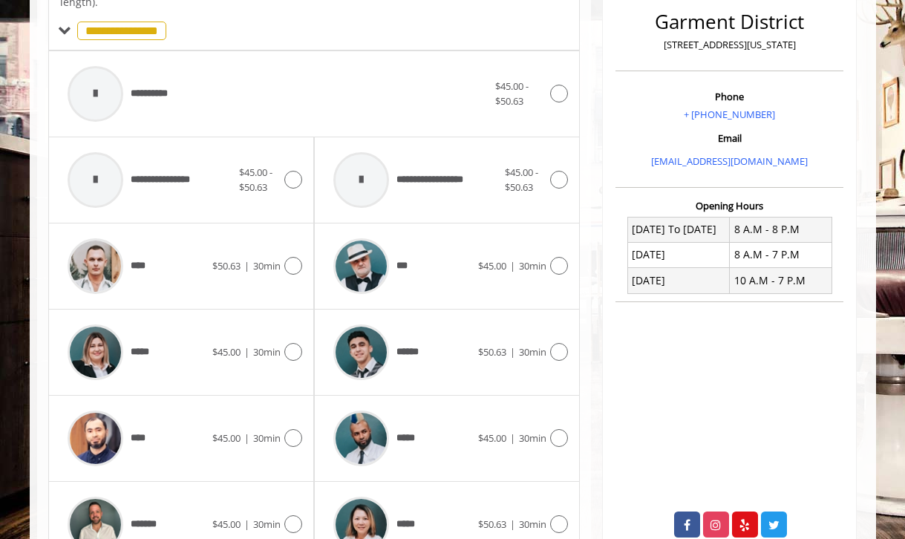 The image size is (905, 539). Describe the element at coordinates (781, 281) in the screenshot. I see `td: 10 A.M - 7 P.M` at that location.